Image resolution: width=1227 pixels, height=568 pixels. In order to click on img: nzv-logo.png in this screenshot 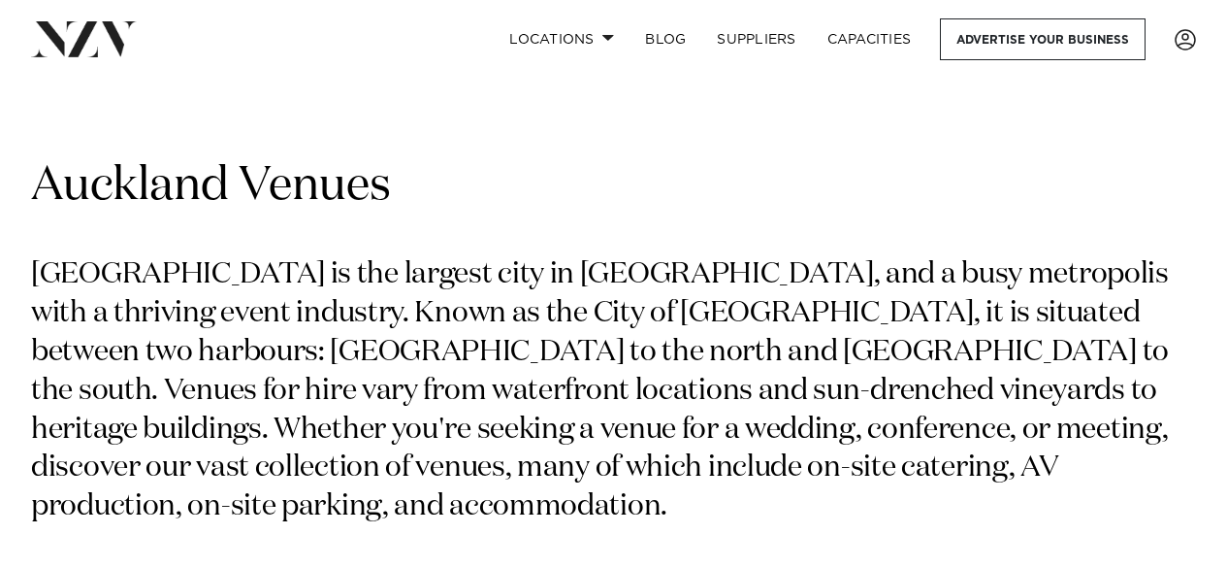, I will do `click(83, 39)`.